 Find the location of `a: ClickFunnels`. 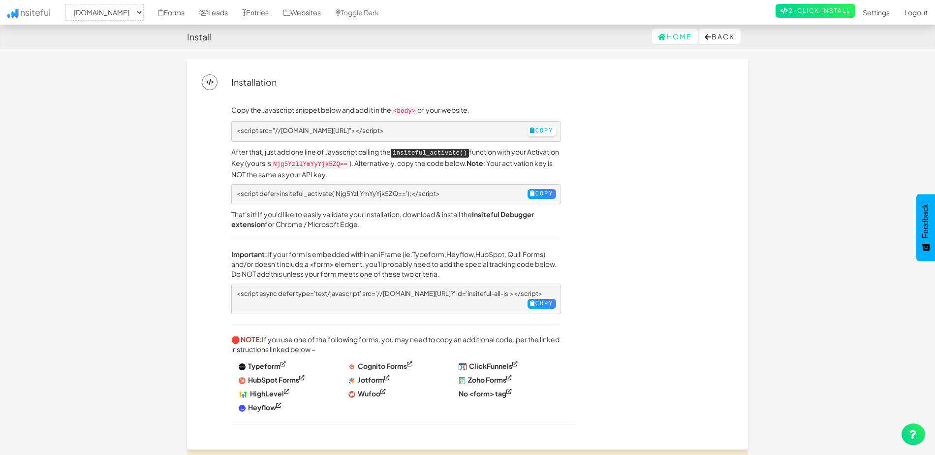

a: ClickFunnels is located at coordinates (488, 366).